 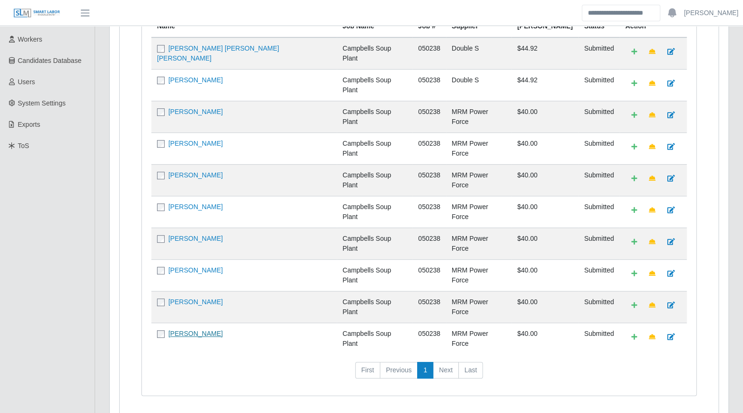 I want to click on nav: pagination, so click(x=419, y=374).